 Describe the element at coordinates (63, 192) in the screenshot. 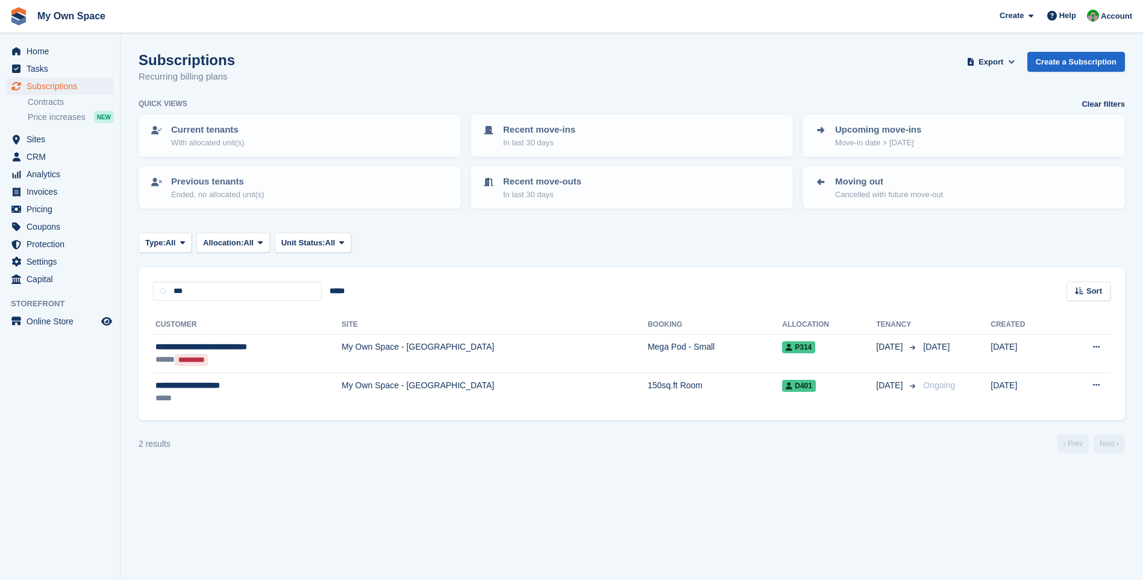

I see `span: Invoices` at that location.